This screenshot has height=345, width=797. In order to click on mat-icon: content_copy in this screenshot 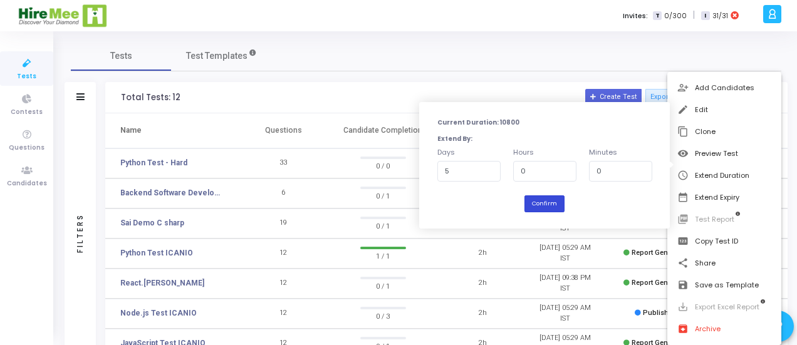, I will do `click(683, 132)`.